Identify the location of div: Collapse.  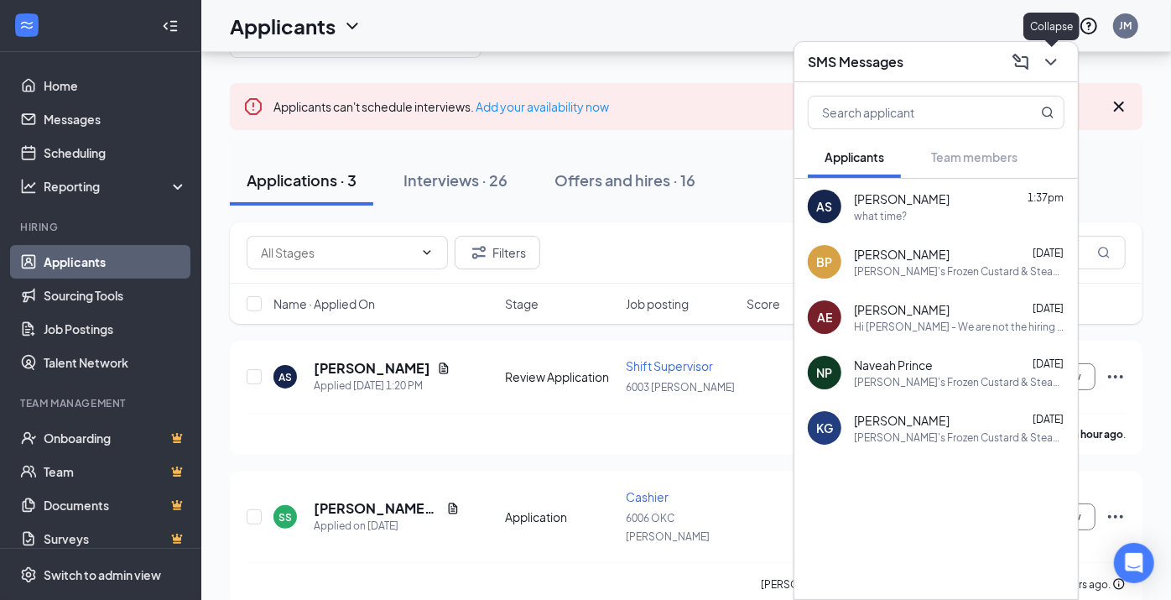
(1051, 26).